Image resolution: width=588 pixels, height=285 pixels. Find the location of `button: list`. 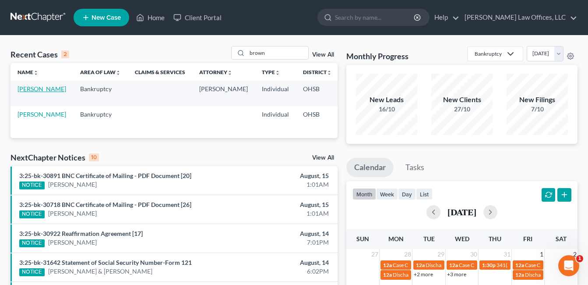

button: list is located at coordinates (424, 194).